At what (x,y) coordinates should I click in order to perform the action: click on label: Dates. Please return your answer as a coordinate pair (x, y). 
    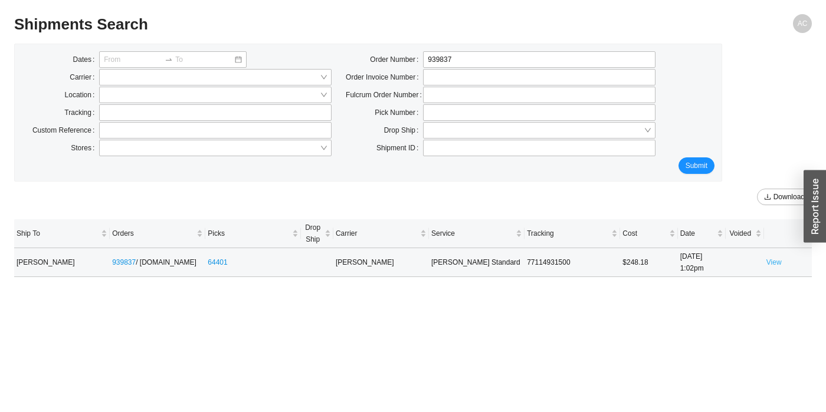
    Looking at the image, I should click on (86, 60).